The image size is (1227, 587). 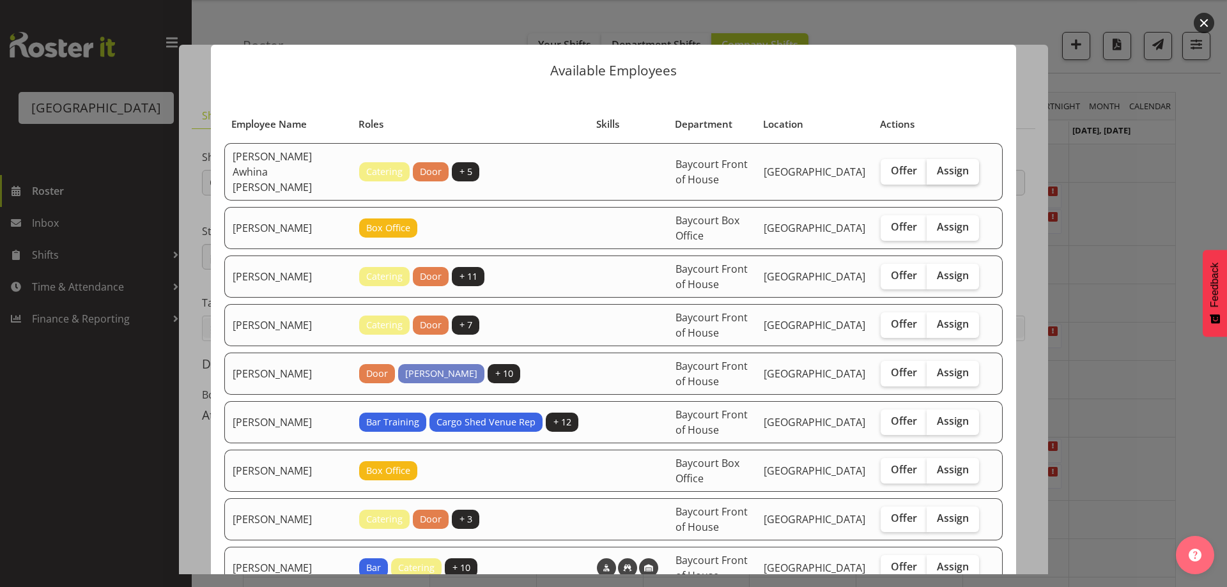 I want to click on span: + 11, so click(x=468, y=277).